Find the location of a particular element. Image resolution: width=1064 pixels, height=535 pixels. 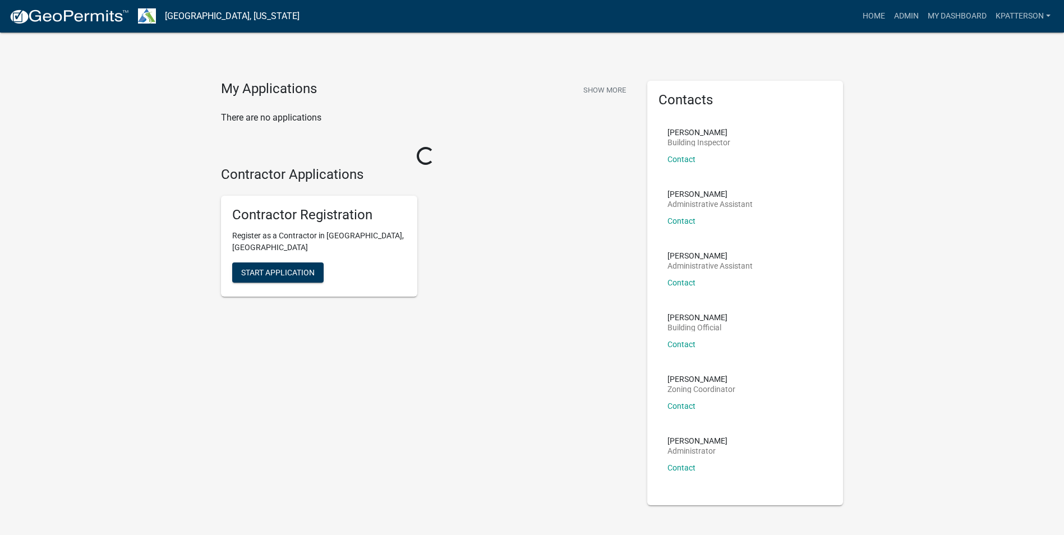

wm-workflow-list-section: Contractor Applications is located at coordinates (426, 236).